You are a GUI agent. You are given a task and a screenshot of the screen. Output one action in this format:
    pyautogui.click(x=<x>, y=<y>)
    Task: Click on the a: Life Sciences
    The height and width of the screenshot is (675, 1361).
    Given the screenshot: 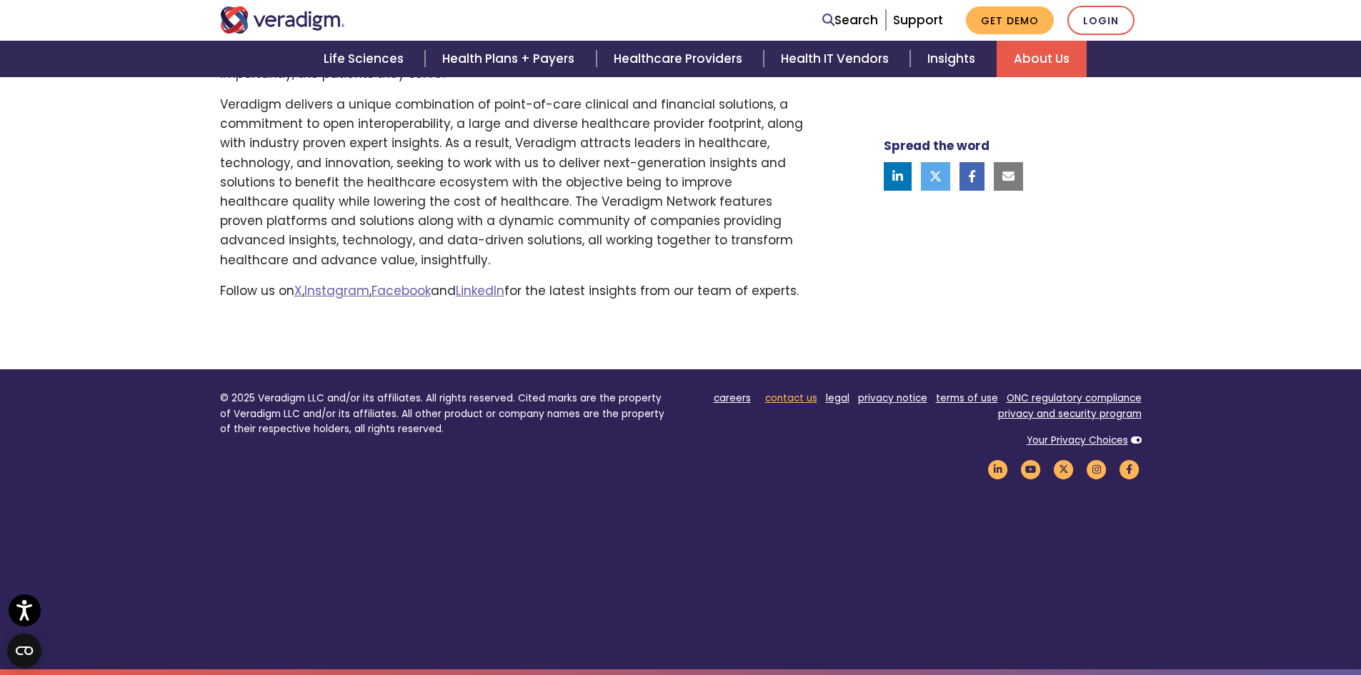 What is the action you would take?
    pyautogui.click(x=366, y=59)
    